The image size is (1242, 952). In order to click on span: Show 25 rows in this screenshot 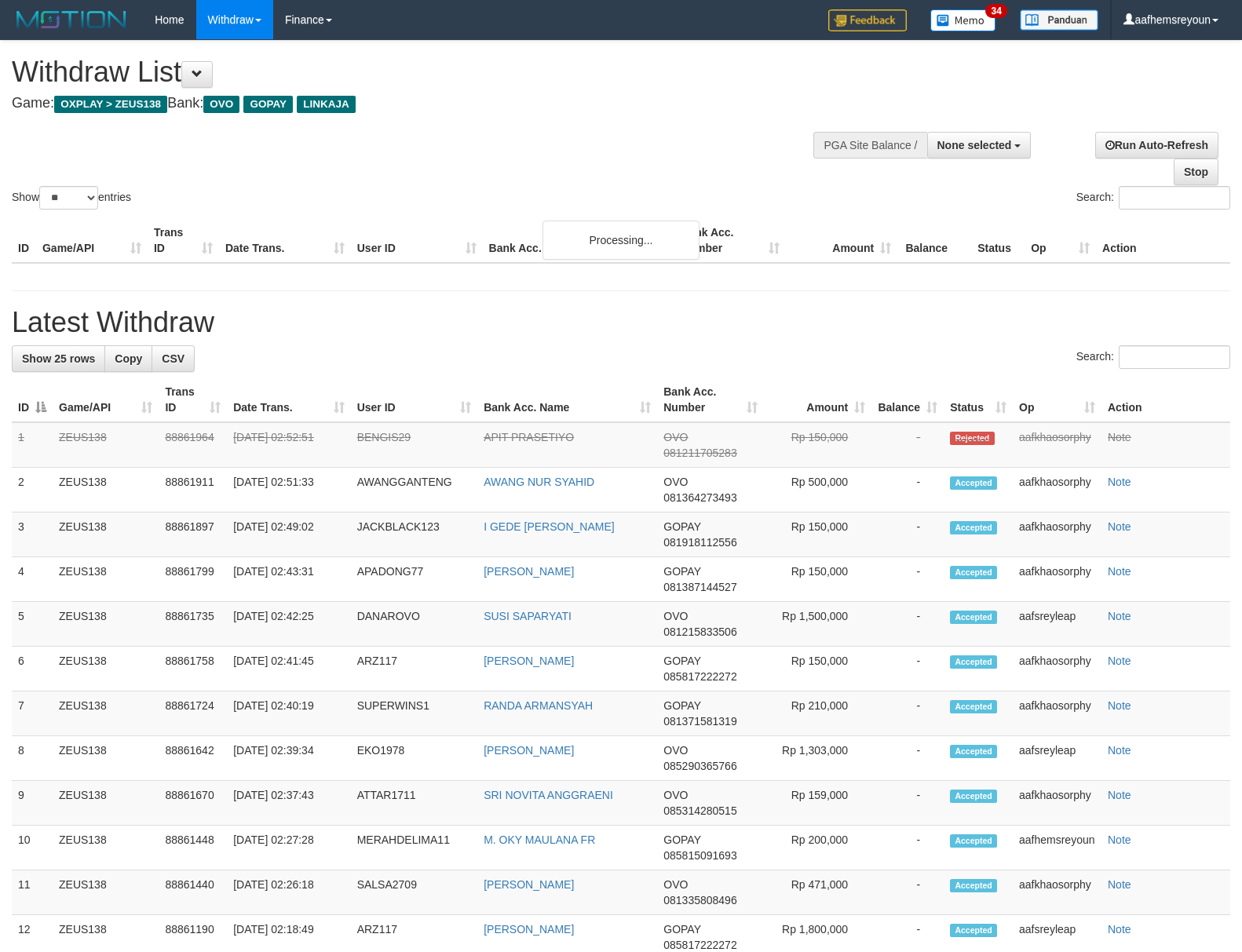, I will do `click(58, 358)`.